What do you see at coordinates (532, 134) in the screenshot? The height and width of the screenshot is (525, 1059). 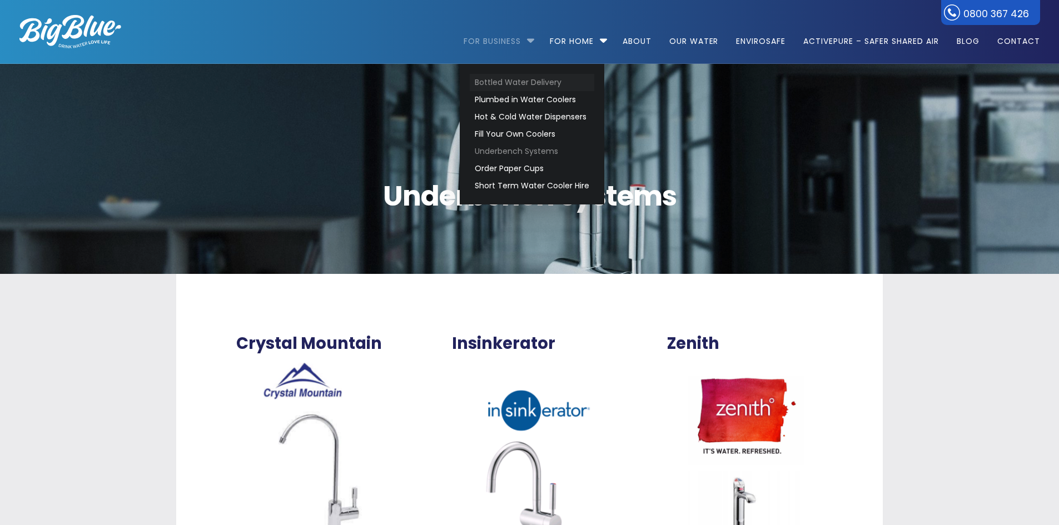 I see `a: Fill Your Own Coolers` at bounding box center [532, 134].